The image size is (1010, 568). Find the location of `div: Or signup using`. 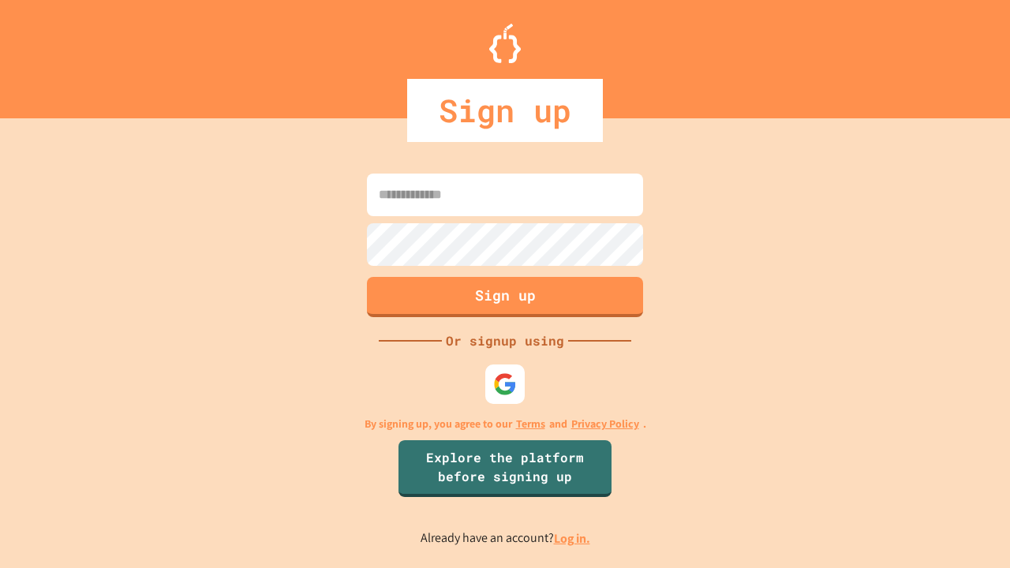

div: Or signup using is located at coordinates (505, 341).